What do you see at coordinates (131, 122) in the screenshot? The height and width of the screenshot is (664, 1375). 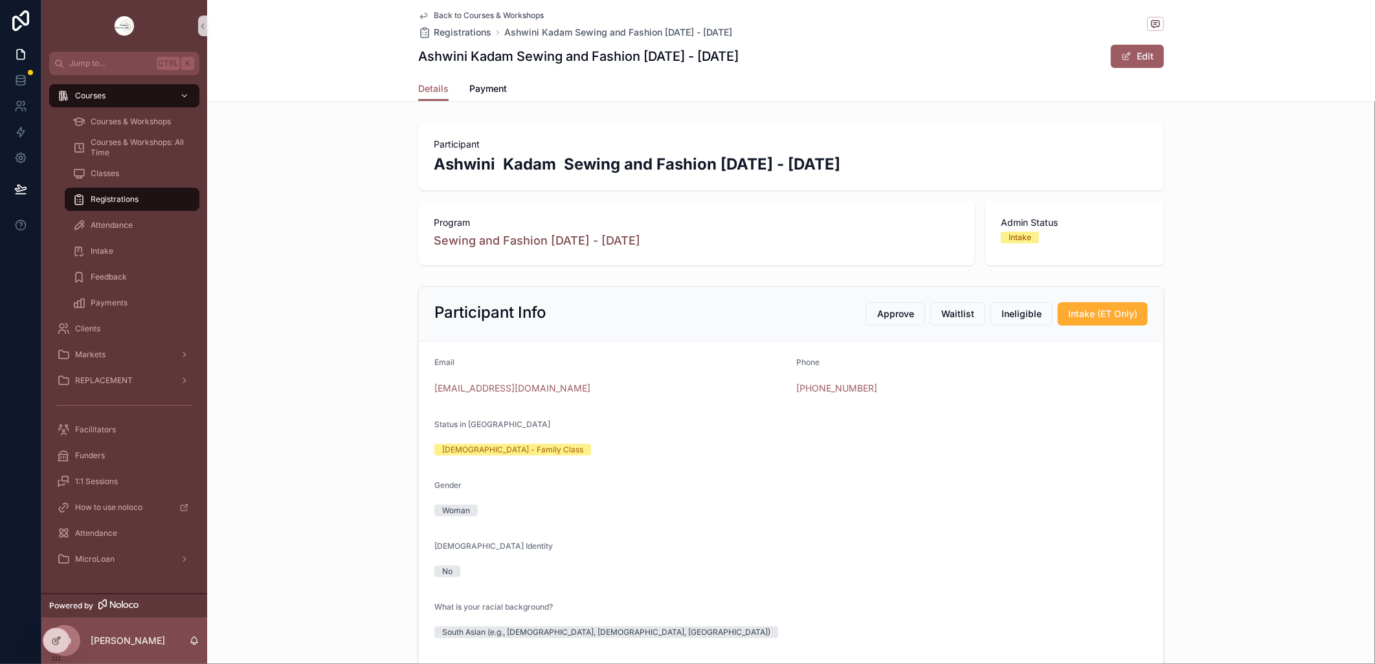 I see `span: Courses & Workshops` at bounding box center [131, 122].